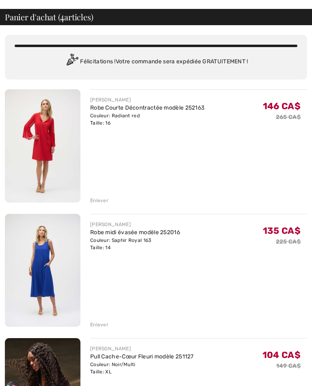 The image size is (312, 386). Describe the element at coordinates (288, 241) in the screenshot. I see `s: 225 CA$` at that location.